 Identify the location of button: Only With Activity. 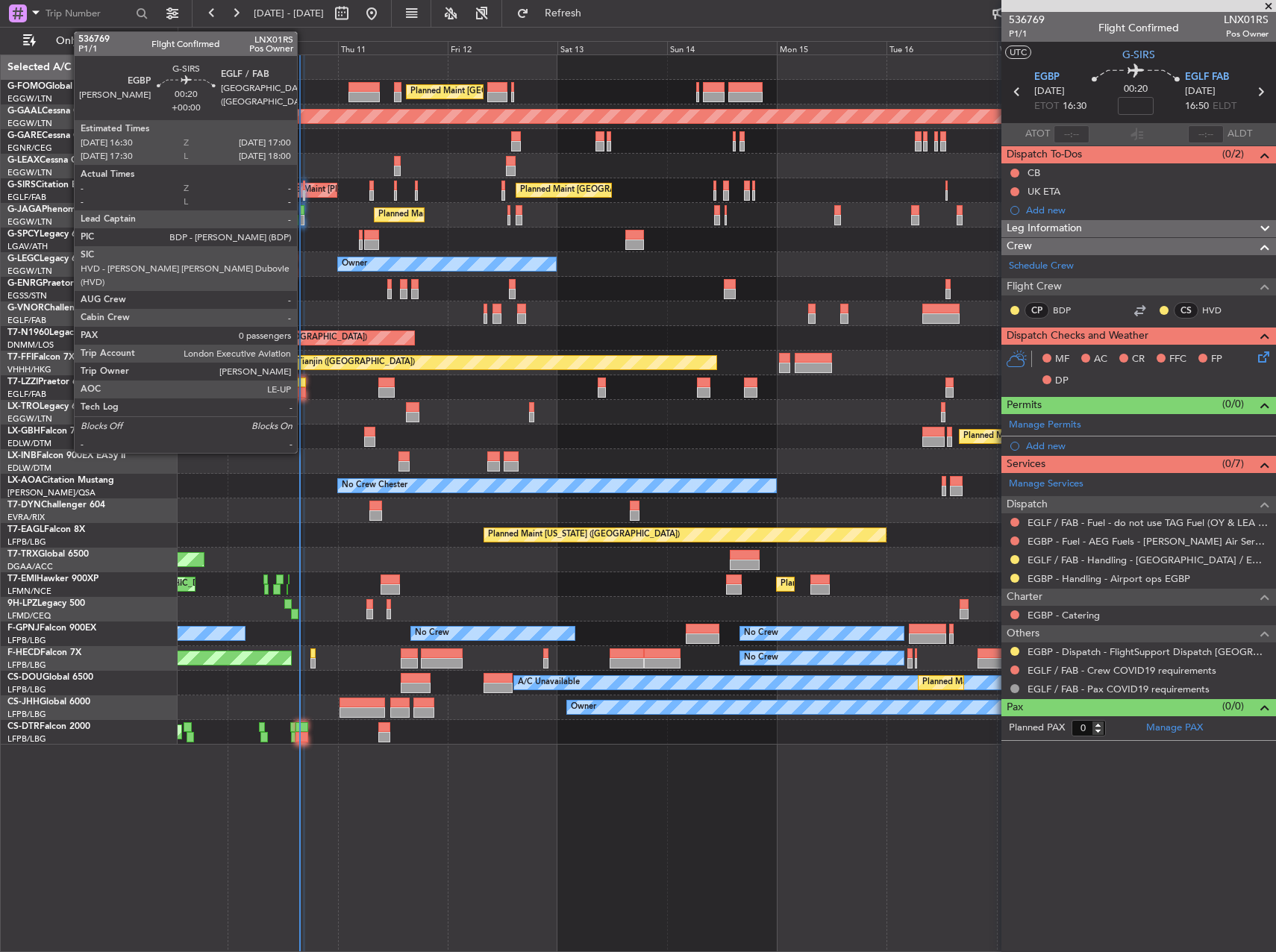
(89, 41).